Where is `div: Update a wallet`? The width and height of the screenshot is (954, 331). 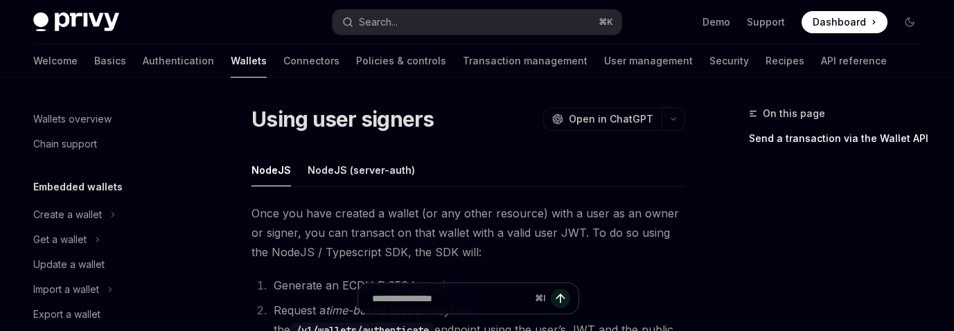
div: Update a wallet is located at coordinates (69, 265).